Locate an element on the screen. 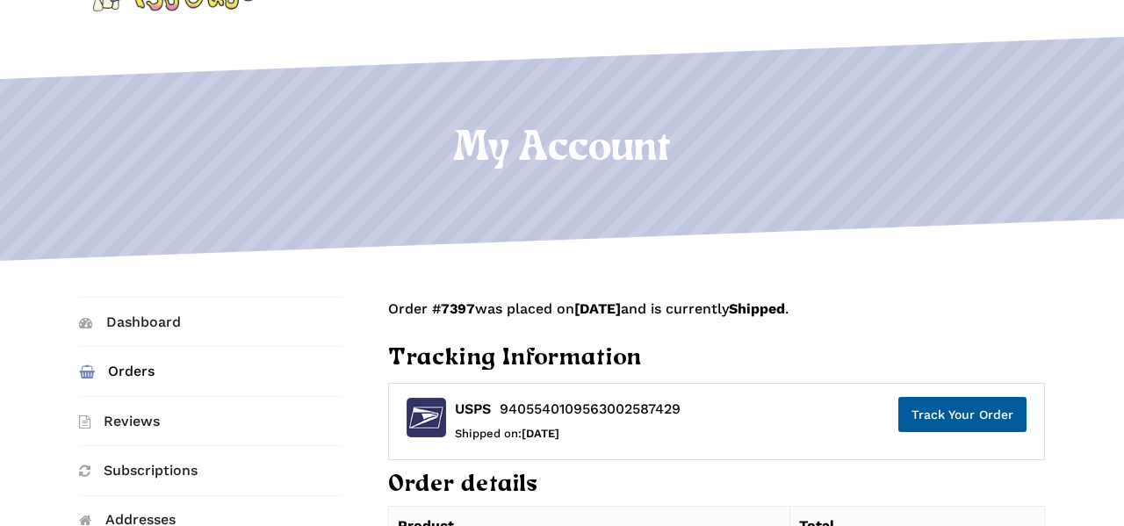 The width and height of the screenshot is (1124, 526). p: Order # was placed on and is currently . is located at coordinates (717, 320).